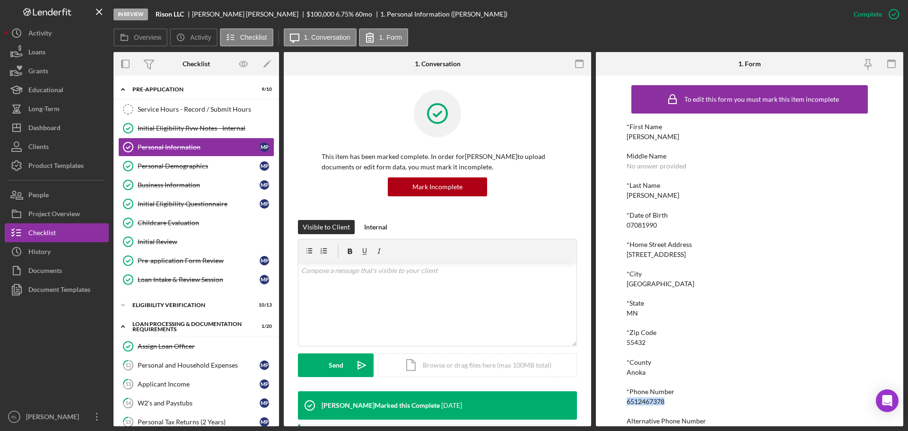 This screenshot has width=908, height=431. Describe the element at coordinates (57, 271) in the screenshot. I see `button: Documents` at that location.